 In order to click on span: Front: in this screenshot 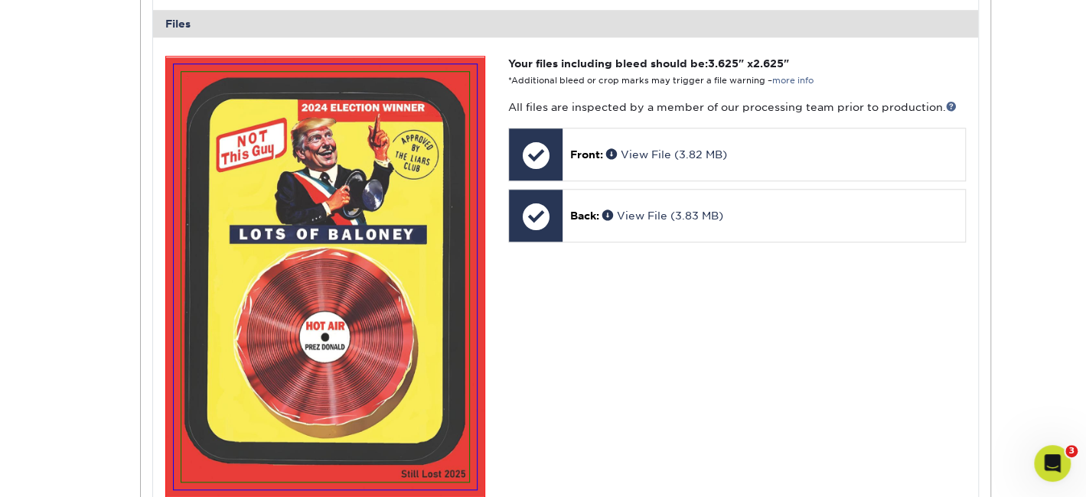, I will do `click(586, 155)`.